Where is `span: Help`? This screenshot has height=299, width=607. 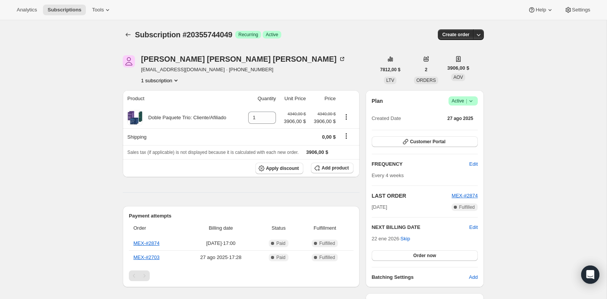
span: Help is located at coordinates (541, 10).